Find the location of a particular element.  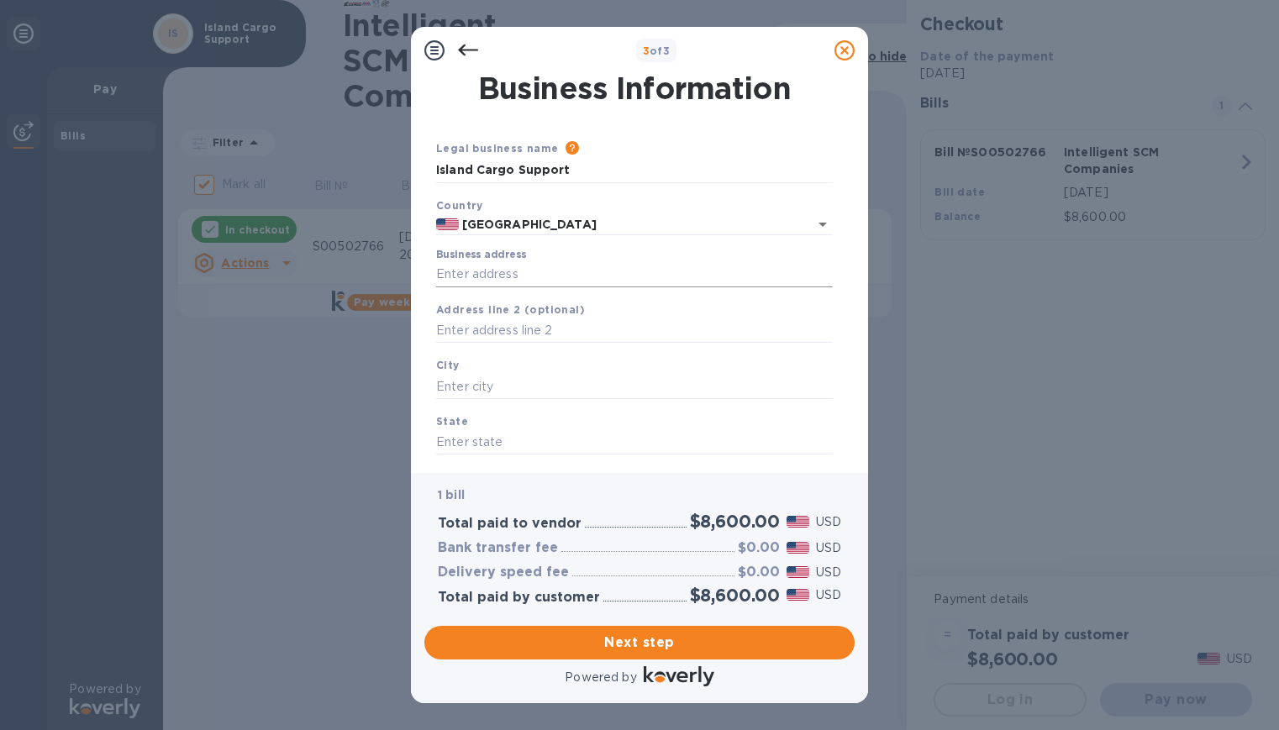

img: Logo is located at coordinates (679, 676).